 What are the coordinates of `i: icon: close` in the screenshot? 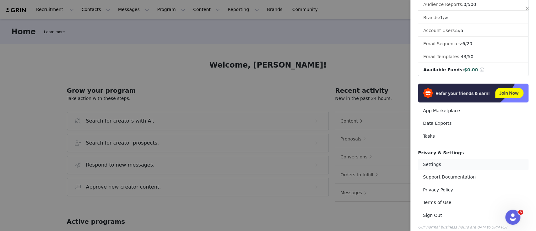 It's located at (527, 8).